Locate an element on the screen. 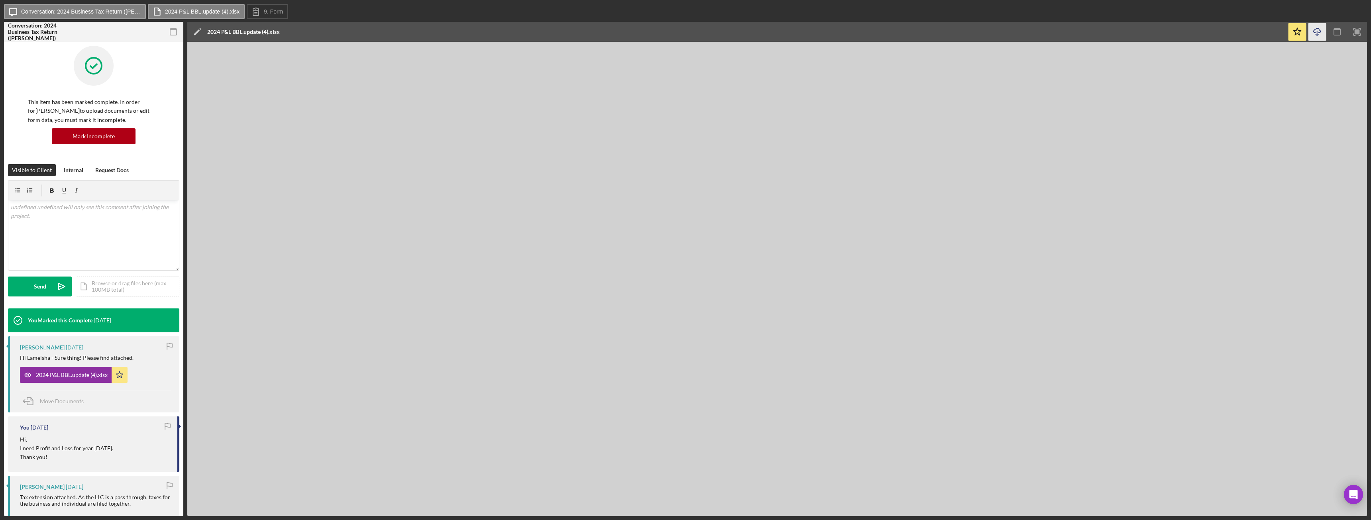 The height and width of the screenshot is (520, 1371). button: Send is located at coordinates (40, 287).